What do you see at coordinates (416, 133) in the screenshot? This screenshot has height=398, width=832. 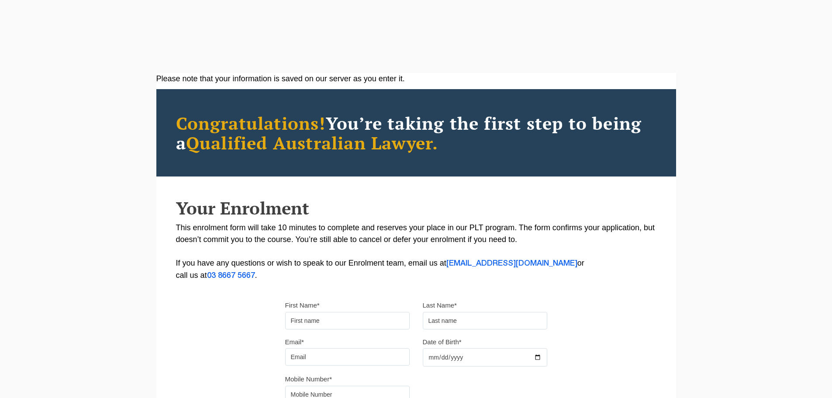 I see `h2: You’re taking the first step to being a` at bounding box center [416, 133].